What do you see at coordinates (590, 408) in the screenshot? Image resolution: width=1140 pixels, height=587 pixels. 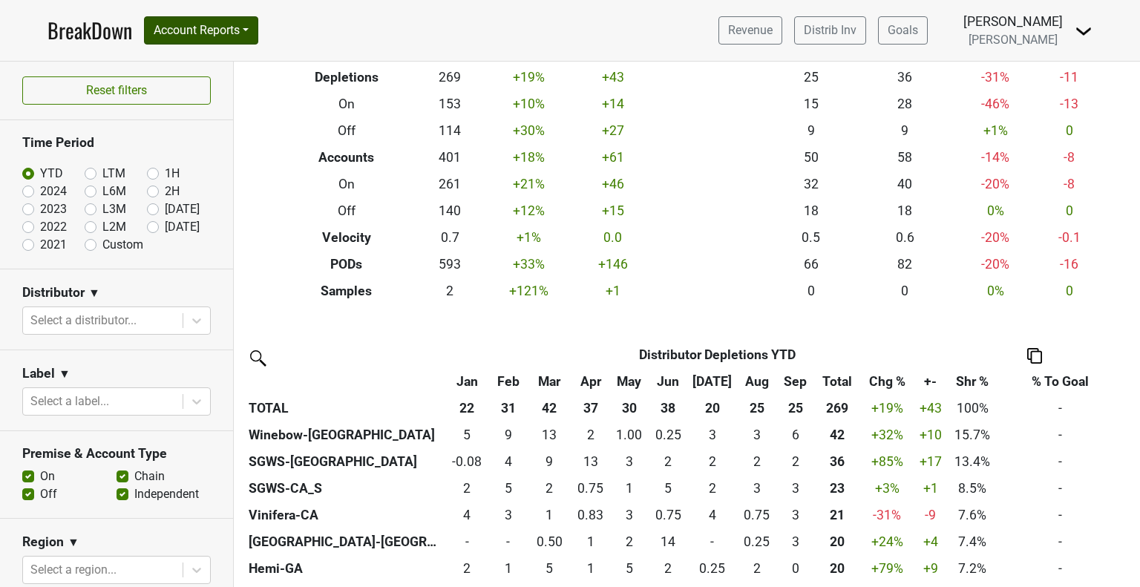 I see `th: 37` at bounding box center [590, 408].